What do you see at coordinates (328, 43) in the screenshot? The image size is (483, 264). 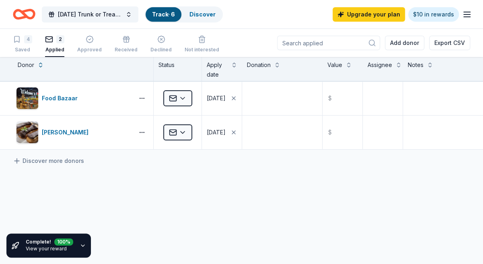 I see `input: Search applied` at bounding box center [328, 43].